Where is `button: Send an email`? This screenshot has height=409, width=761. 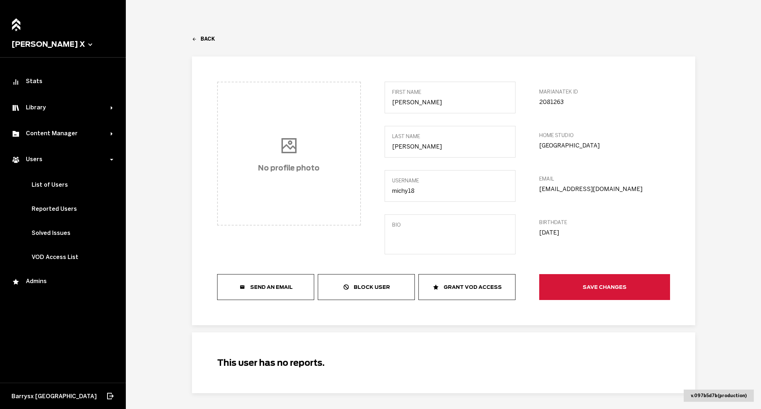 button: Send an email is located at coordinates (266, 287).